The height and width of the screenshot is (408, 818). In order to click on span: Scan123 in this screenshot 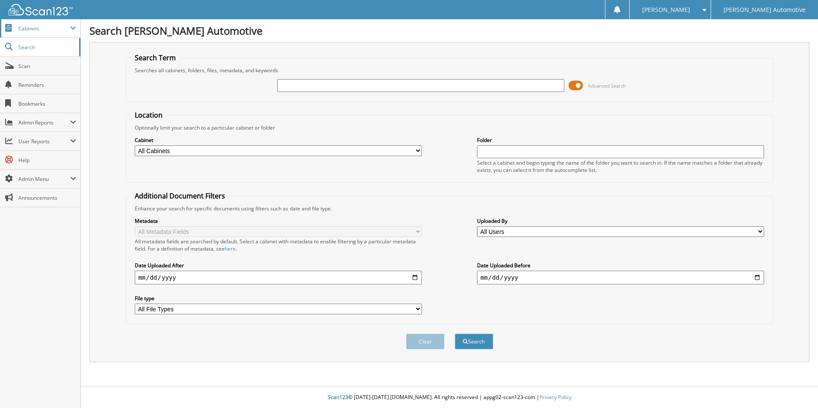, I will do `click(338, 397)`.